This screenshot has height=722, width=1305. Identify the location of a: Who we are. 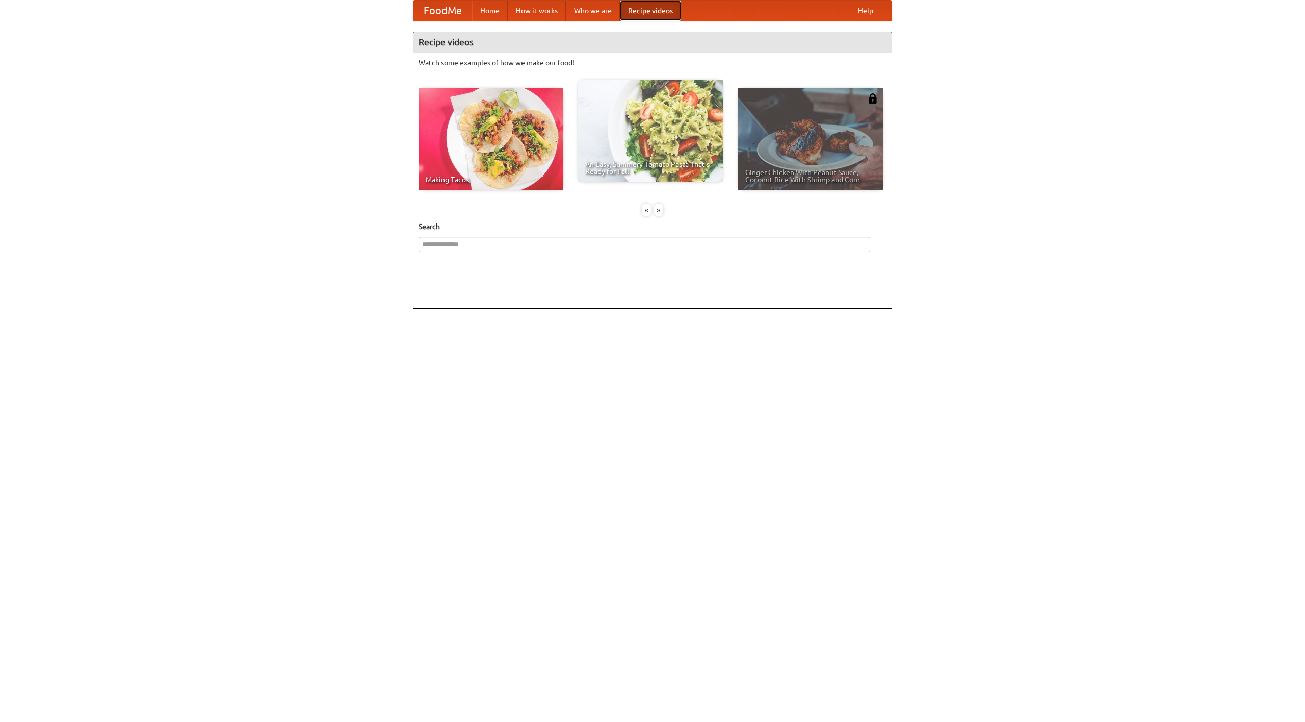
(593, 11).